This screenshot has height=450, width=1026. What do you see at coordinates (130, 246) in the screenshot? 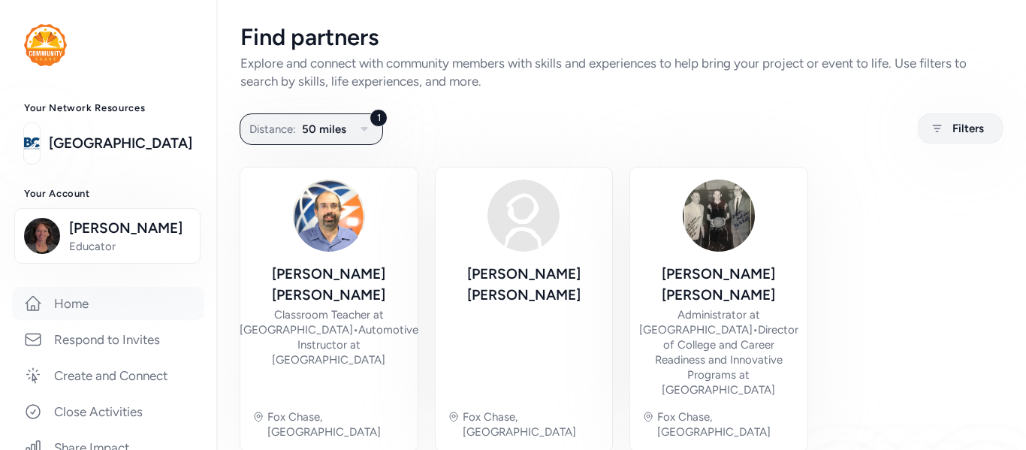
I see `span: Educator` at bounding box center [130, 246].